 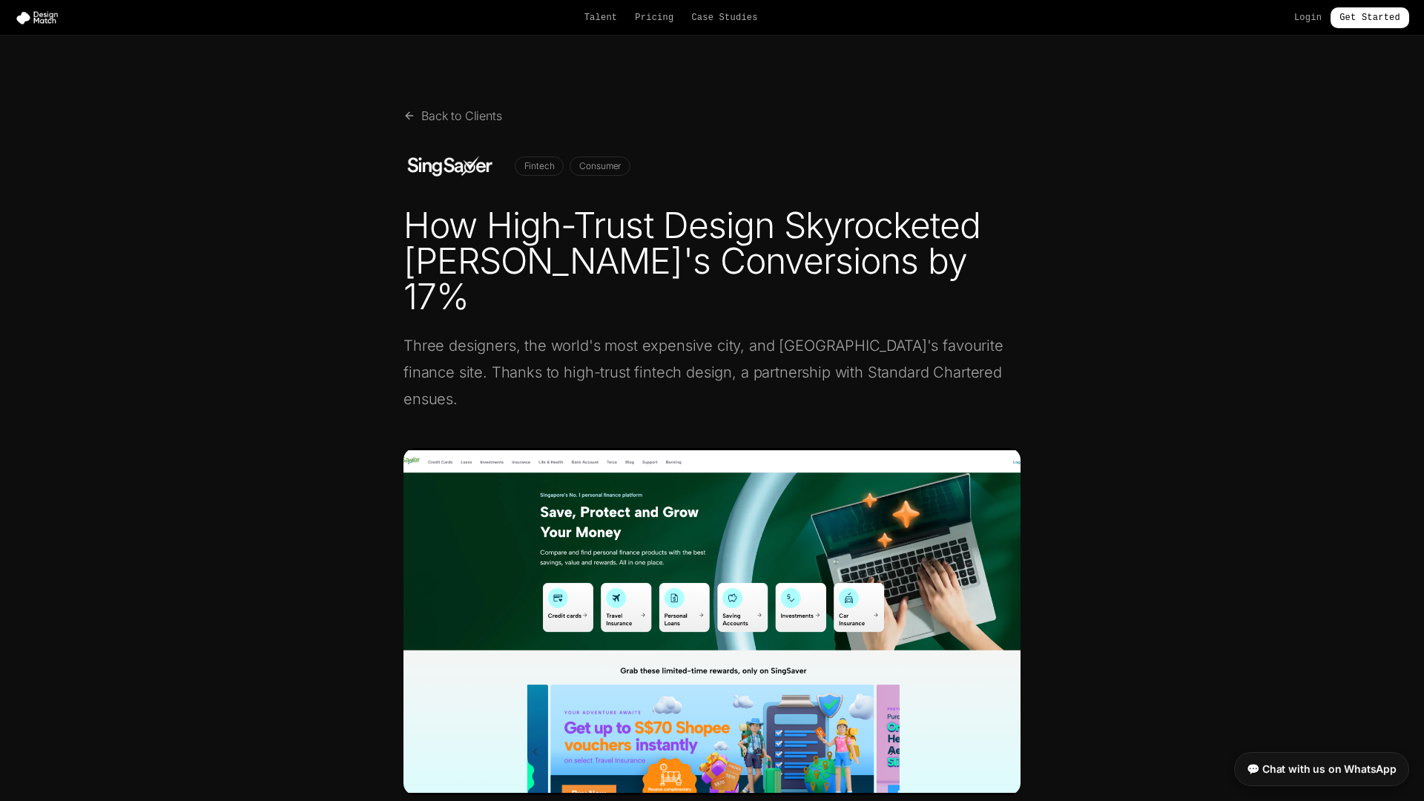 I want to click on a: Pricing, so click(x=654, y=18).